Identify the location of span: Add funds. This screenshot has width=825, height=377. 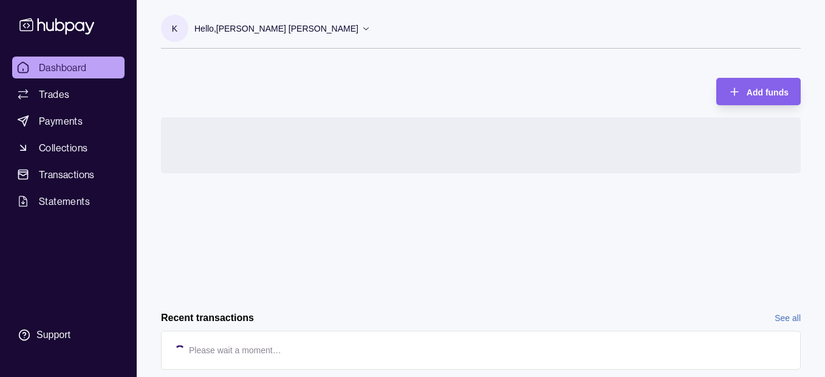
(768, 92).